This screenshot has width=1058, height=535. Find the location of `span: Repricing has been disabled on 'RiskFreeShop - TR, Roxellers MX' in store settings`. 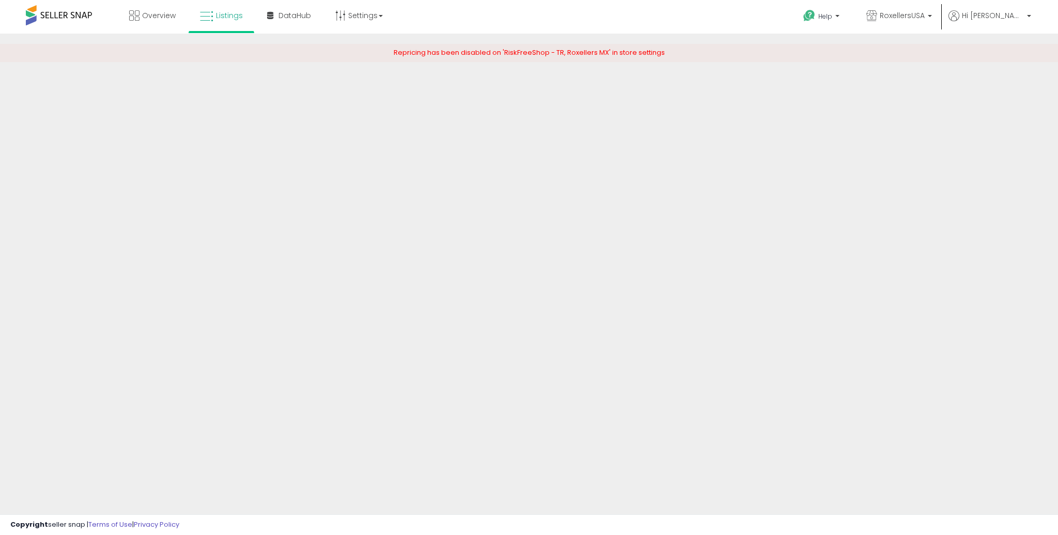

span: Repricing has been disabled on 'RiskFreeShop - TR, Roxellers MX' in store settings is located at coordinates (529, 52).